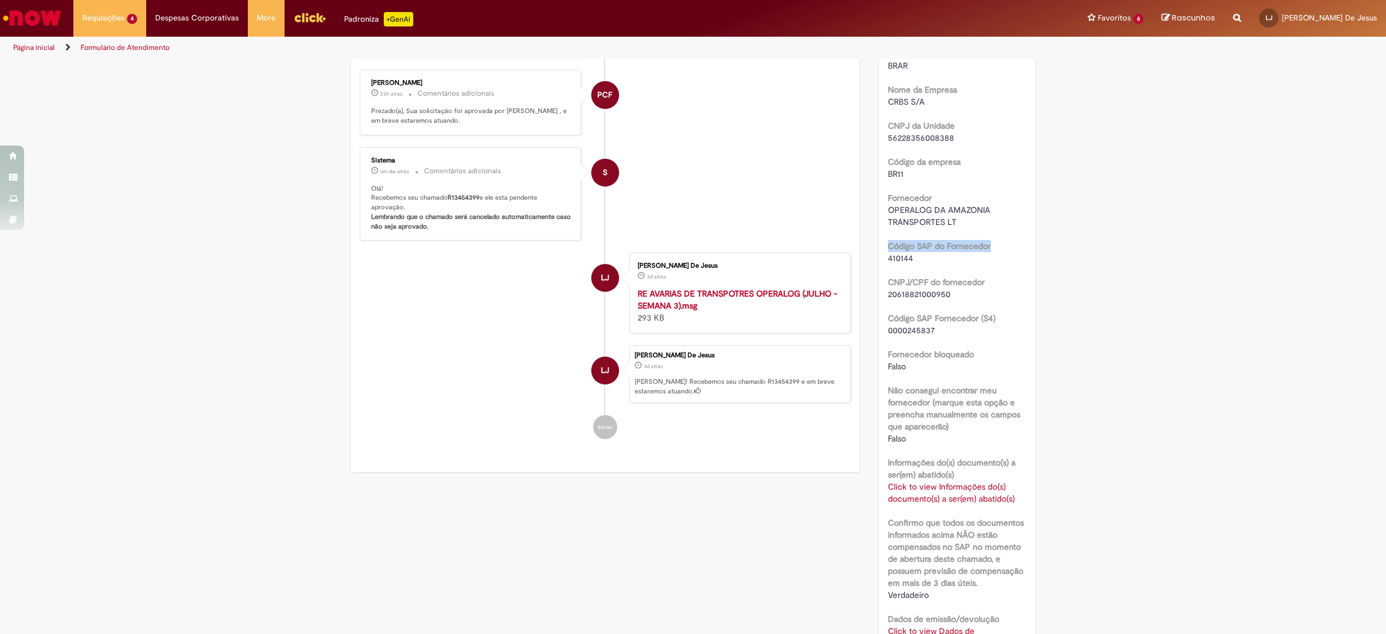  What do you see at coordinates (471, 207) in the screenshot?
I see `p: Olá! Recebemos seu chamado e ele esta pendente aprovação.` at bounding box center [471, 207].